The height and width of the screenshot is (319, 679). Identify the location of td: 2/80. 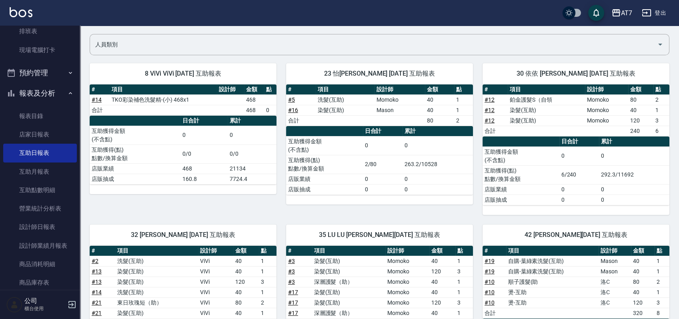
(383, 164).